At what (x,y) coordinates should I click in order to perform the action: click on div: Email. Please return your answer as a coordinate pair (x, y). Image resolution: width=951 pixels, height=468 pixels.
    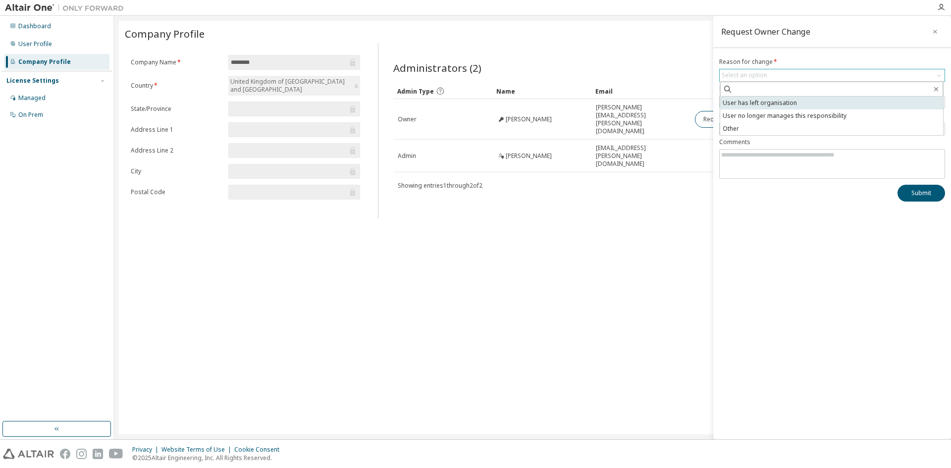
    Looking at the image, I should click on (641, 91).